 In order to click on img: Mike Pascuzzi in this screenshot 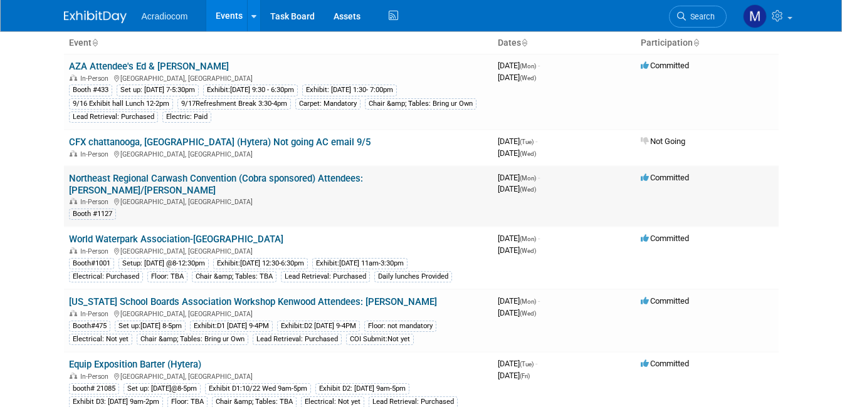, I will do `click(755, 16)`.